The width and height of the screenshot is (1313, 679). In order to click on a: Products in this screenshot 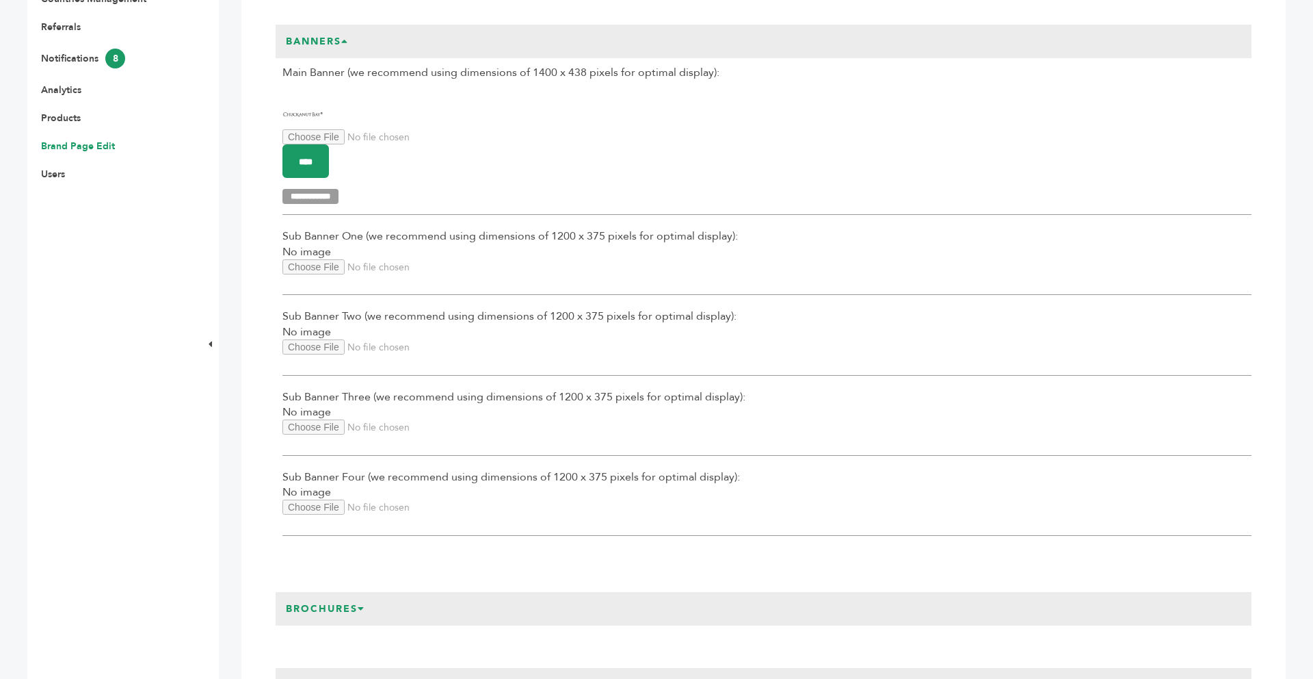, I will do `click(61, 118)`.